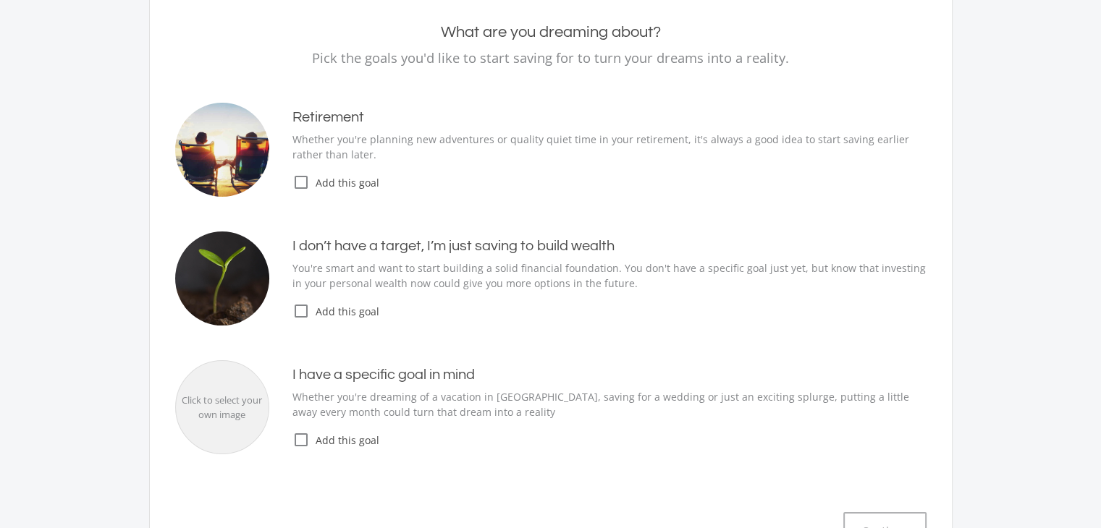  I want to click on h4: Retirement, so click(609, 117).